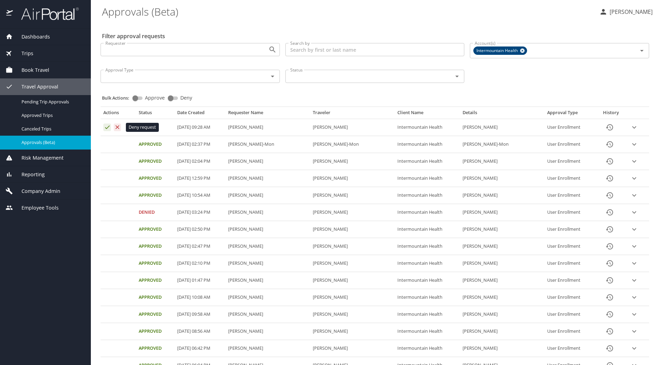  I want to click on td: Pending, so click(155, 127).